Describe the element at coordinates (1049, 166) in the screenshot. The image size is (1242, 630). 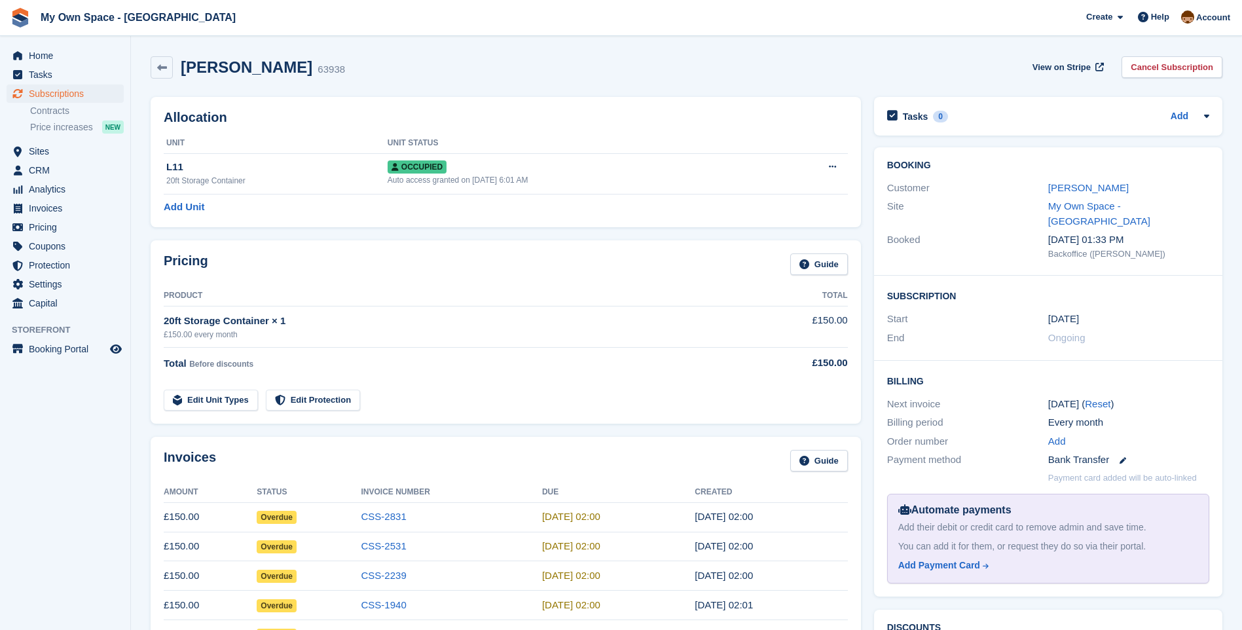
I see `h2: Booking` at that location.